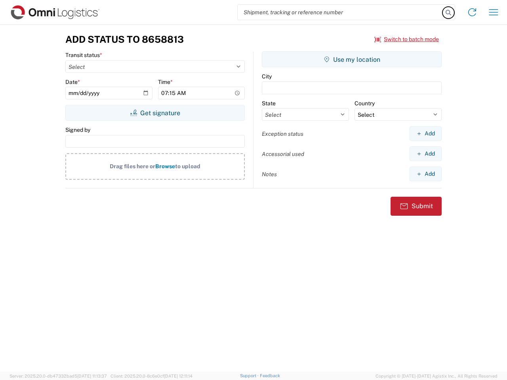 The height and width of the screenshot is (380, 507). I want to click on button: Use my location, so click(352, 59).